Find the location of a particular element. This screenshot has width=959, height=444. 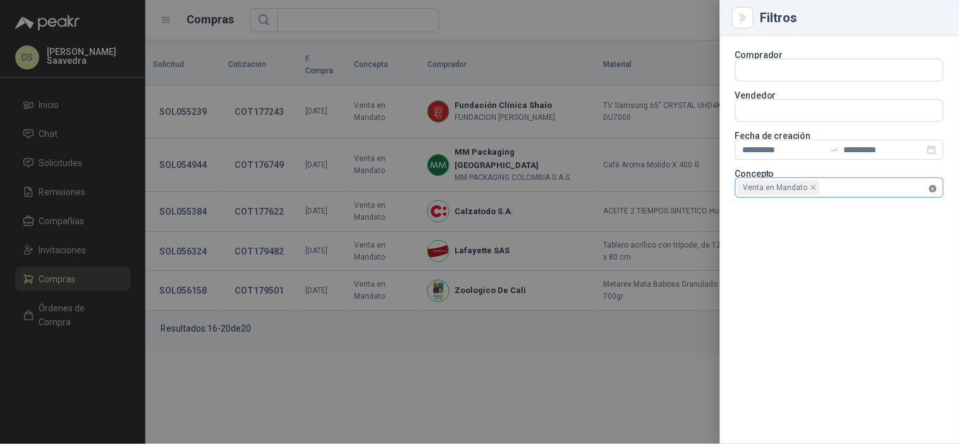

div: Filtros is located at coordinates (852, 18).